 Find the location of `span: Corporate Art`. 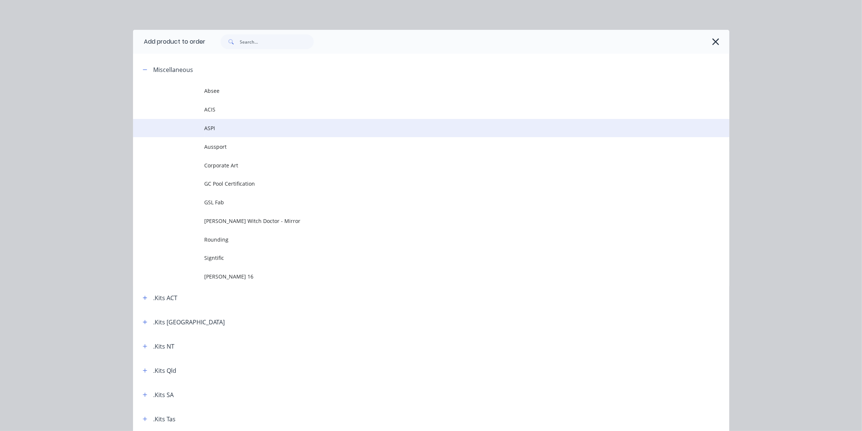

span: Corporate Art is located at coordinates (415, 165).